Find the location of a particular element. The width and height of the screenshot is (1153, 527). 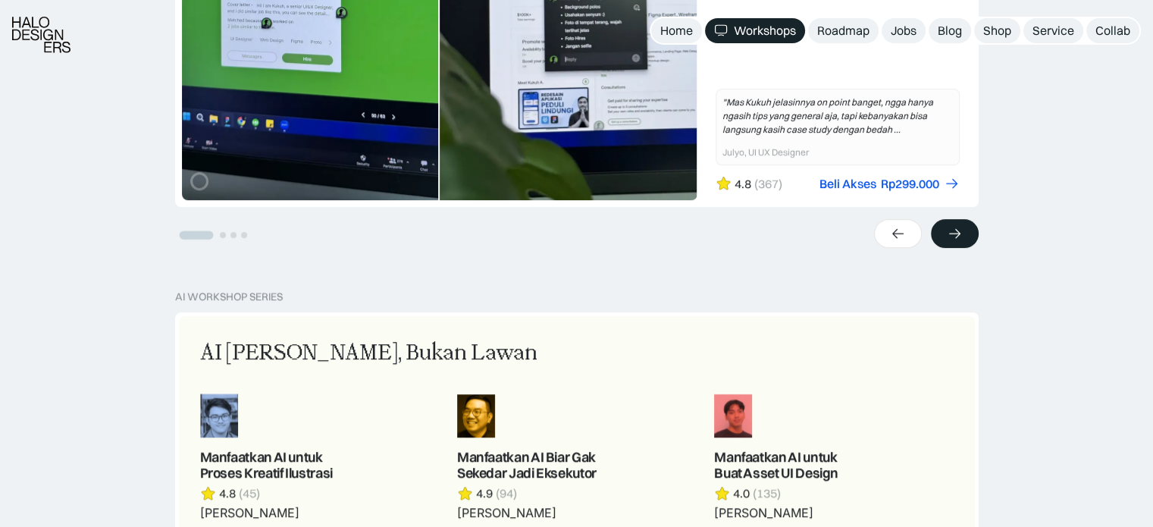

div: (367) is located at coordinates (768, 183).